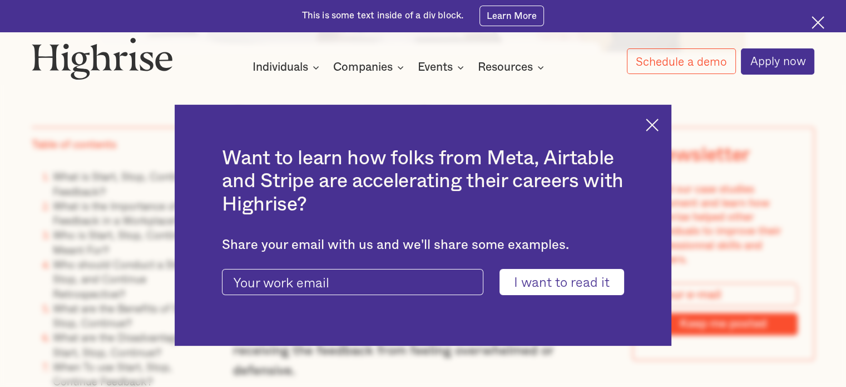 This screenshot has height=387, width=846. I want to click on h2: Want to learn how folks from Meta, Airtable and Stripe are accelerating their careers with Highrise?, so click(423, 181).